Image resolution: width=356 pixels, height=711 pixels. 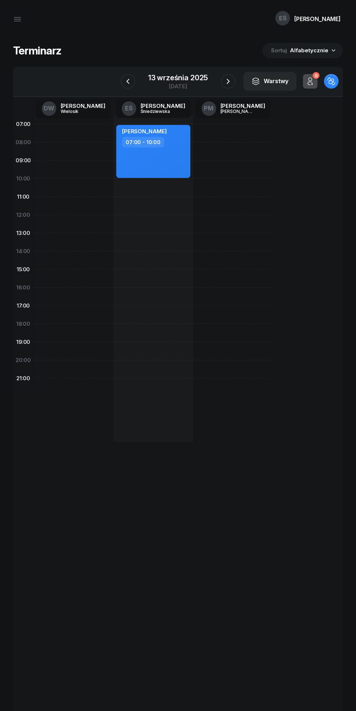 What do you see at coordinates (23, 270) in the screenshot?
I see `div: 15:00` at bounding box center [23, 270].